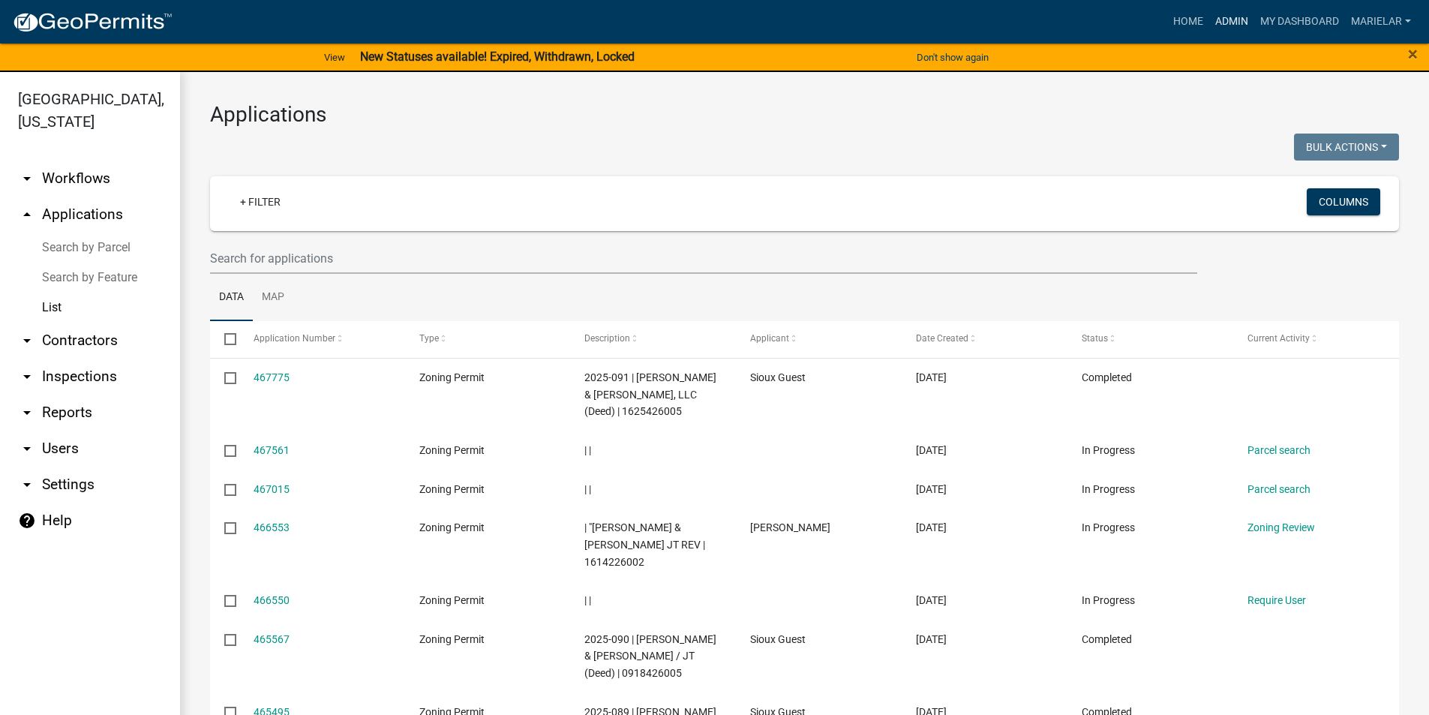 This screenshot has height=715, width=1429. Describe the element at coordinates (1278, 338) in the screenshot. I see `span: Current Activity` at that location.